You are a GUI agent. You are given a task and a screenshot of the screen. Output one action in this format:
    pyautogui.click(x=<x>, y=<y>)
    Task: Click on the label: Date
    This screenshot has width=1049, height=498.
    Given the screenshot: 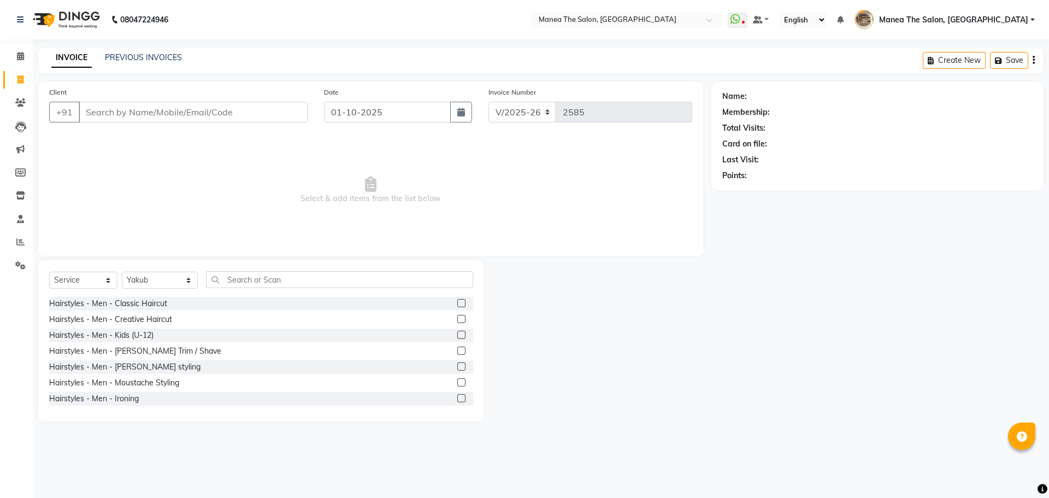 What is the action you would take?
    pyautogui.click(x=331, y=92)
    